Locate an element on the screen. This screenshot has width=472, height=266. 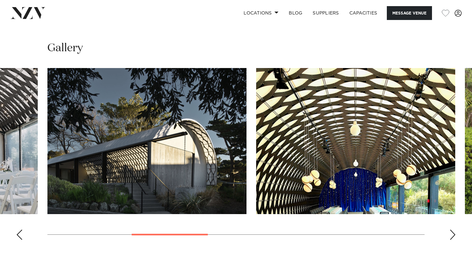
swiper-slide: 4 / 9 is located at coordinates (356, 141).